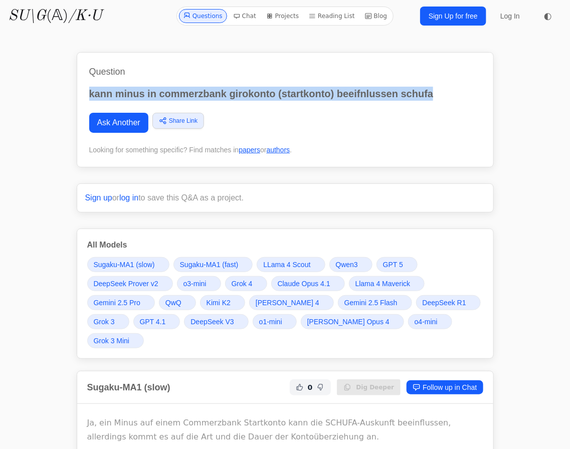  I want to click on a: QwQ, so click(177, 303).